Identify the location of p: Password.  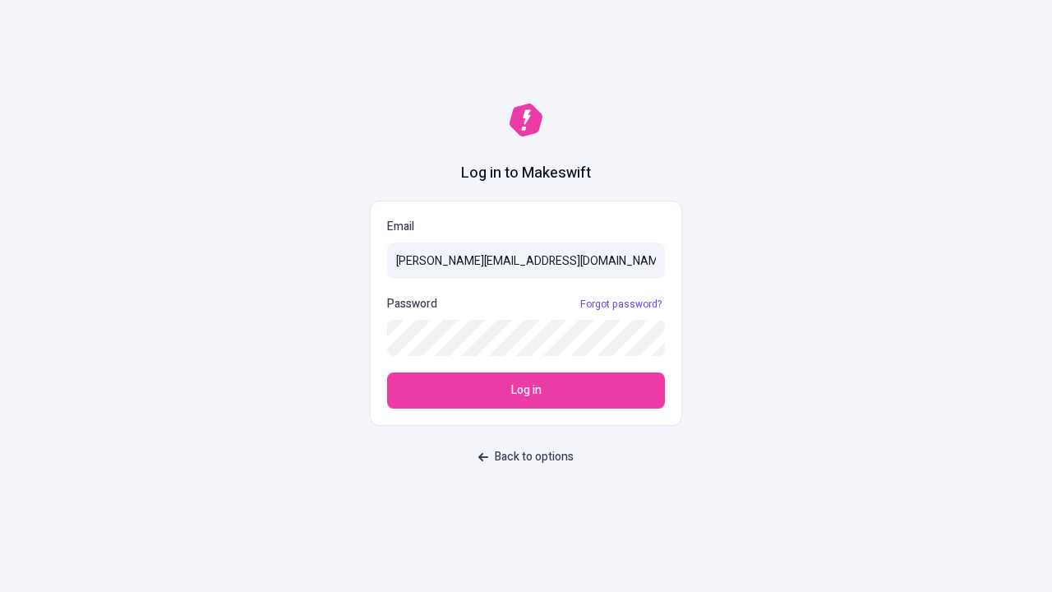
(412, 304).